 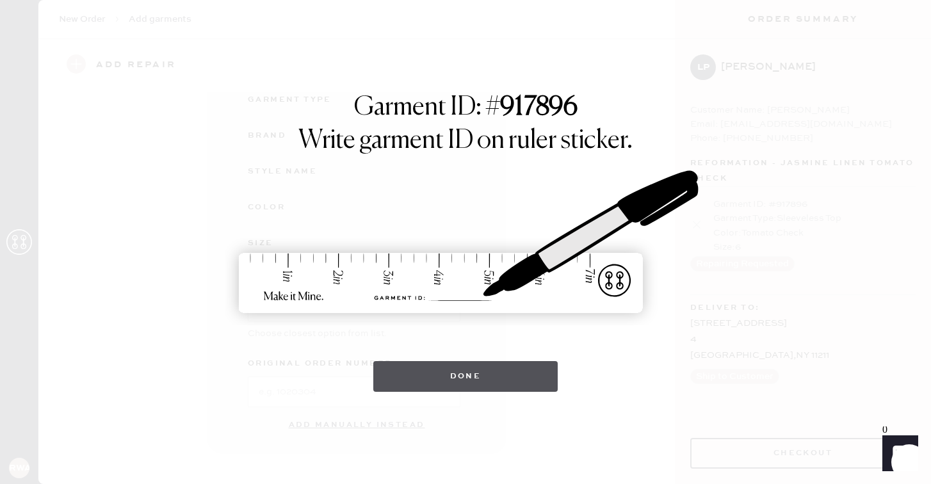 What do you see at coordinates (465, 376) in the screenshot?
I see `button: Done` at bounding box center [465, 376].